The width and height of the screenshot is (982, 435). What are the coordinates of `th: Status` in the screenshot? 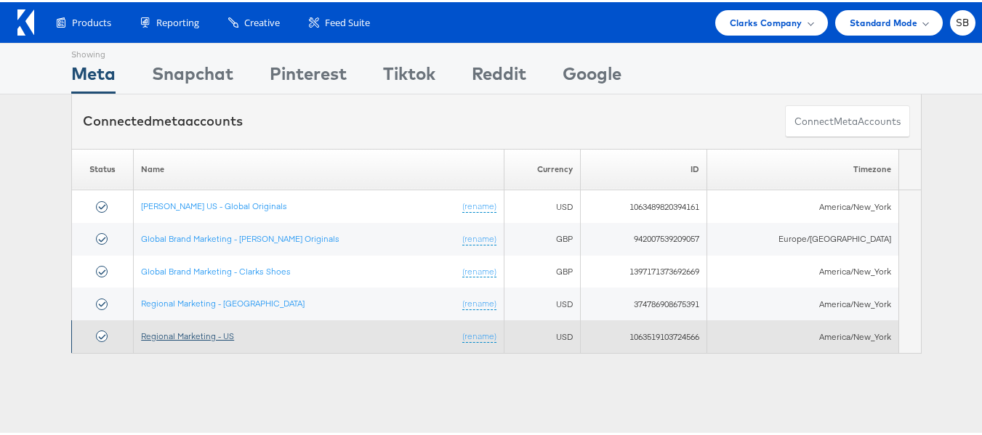 It's located at (102, 167).